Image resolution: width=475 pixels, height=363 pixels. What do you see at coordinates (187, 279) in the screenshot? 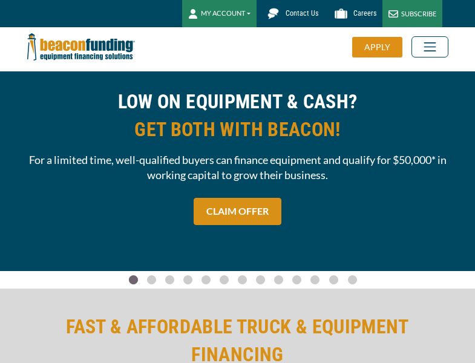
I see `a: Go To Slide 3` at bounding box center [187, 279].